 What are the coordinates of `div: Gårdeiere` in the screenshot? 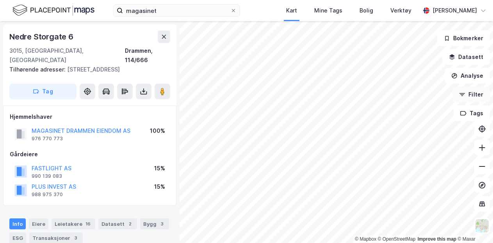 It's located at (90, 154).